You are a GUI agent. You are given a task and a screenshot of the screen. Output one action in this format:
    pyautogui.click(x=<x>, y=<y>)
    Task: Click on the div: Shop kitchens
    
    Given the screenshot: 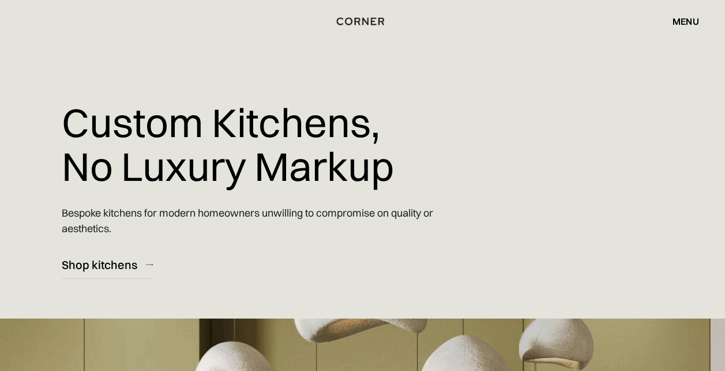 What is the action you would take?
    pyautogui.click(x=99, y=265)
    